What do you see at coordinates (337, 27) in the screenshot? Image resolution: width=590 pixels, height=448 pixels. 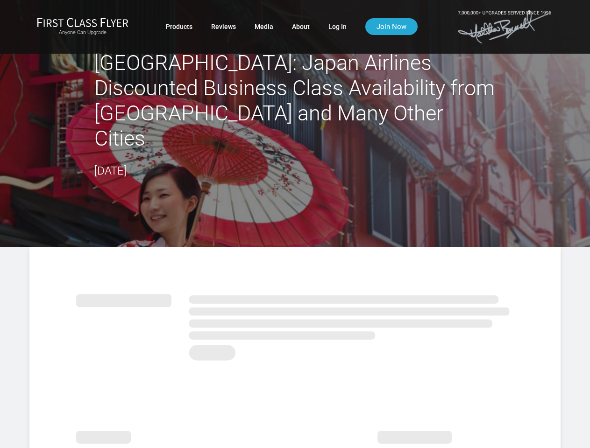 I see `a: Log In` at bounding box center [337, 27].